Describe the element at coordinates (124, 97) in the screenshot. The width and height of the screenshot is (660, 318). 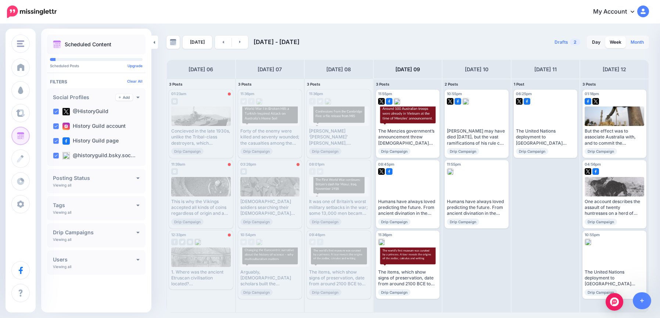
I see `a: Add` at that location.